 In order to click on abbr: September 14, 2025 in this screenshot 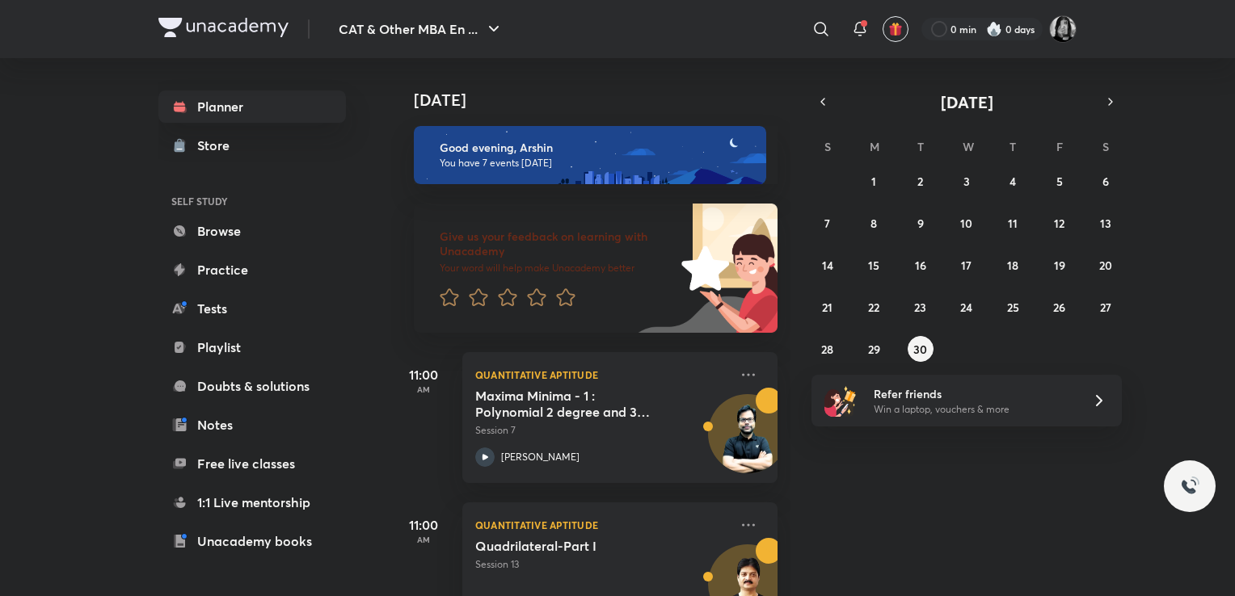, I will do `click(828, 265)`.